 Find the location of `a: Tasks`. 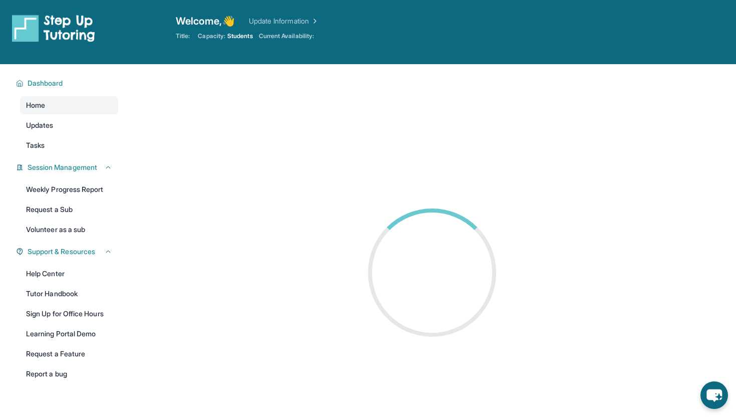

a: Tasks is located at coordinates (69, 145).